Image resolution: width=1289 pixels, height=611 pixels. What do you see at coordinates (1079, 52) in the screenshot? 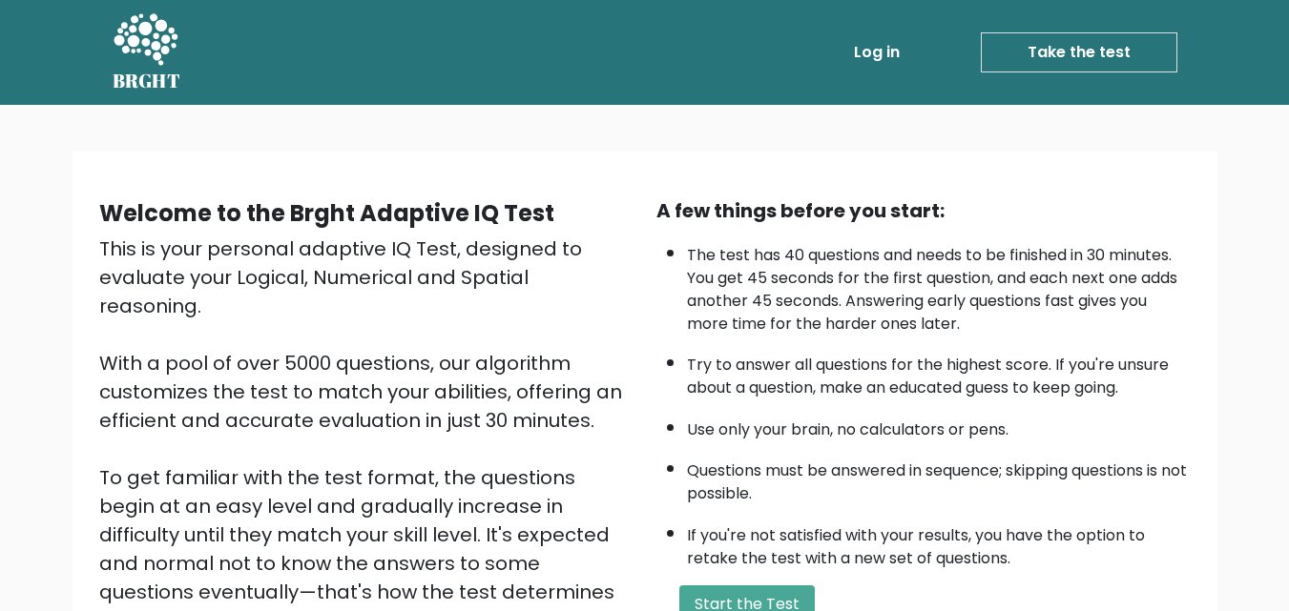
I see `a: Take the test` at bounding box center [1079, 52].